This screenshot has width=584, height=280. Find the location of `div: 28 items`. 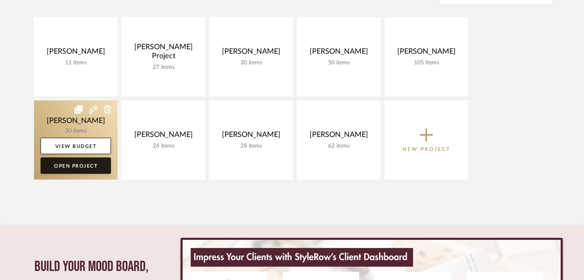

div: 28 items is located at coordinates (251, 146).